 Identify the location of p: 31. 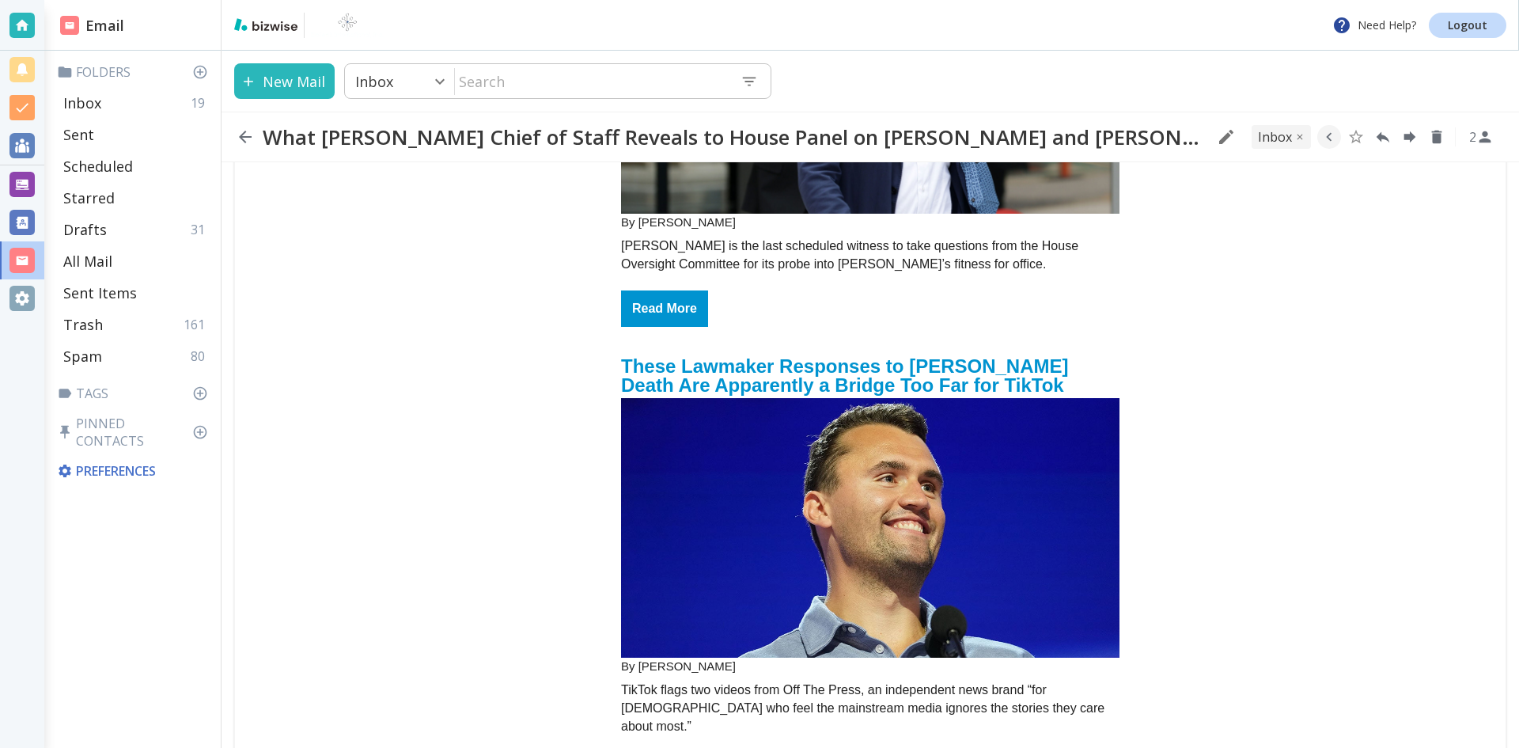
(201, 229).